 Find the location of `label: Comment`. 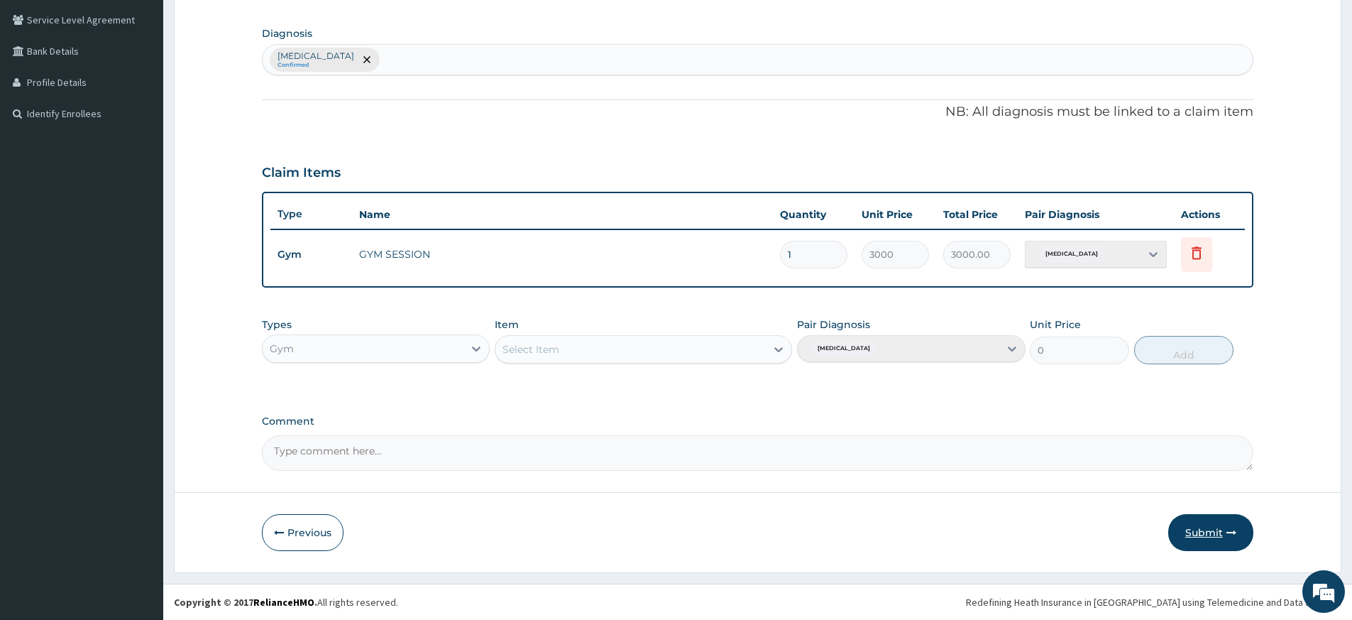

label: Comment is located at coordinates (757, 421).